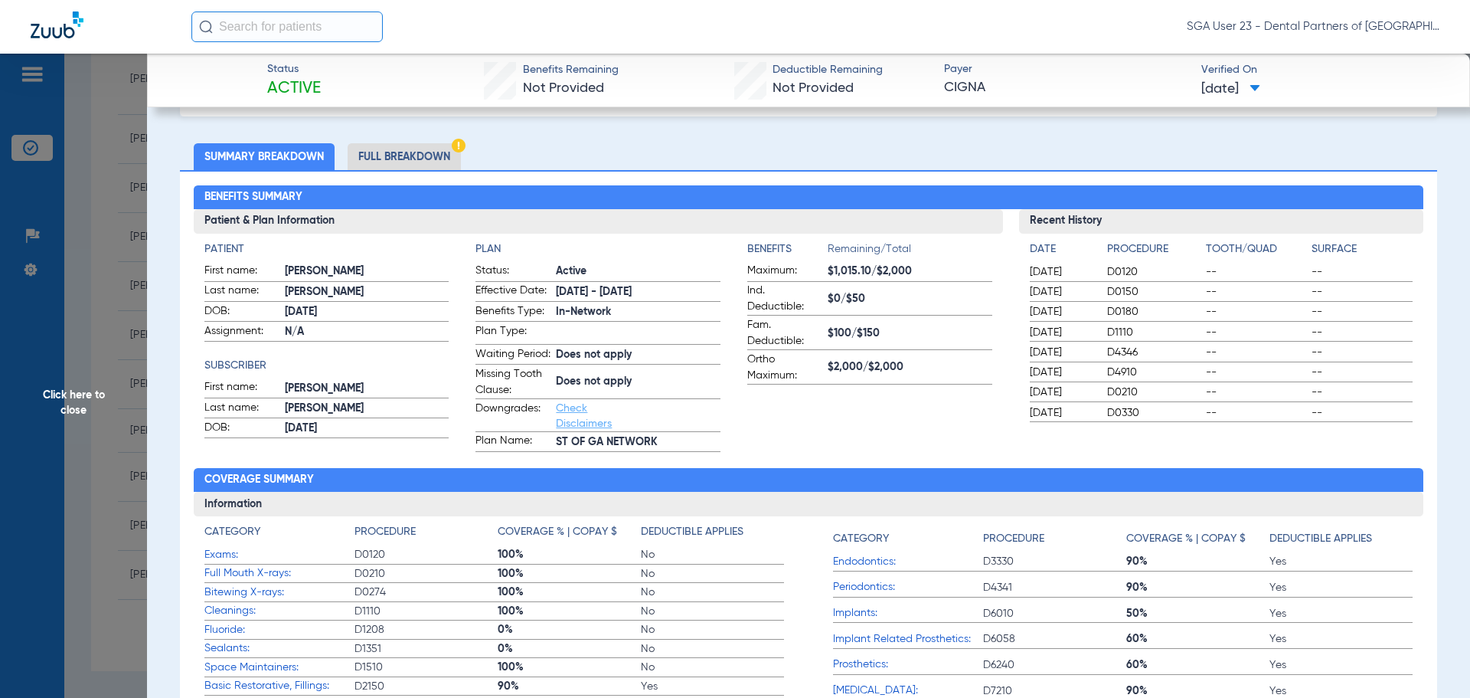 The image size is (1470, 698). Describe the element at coordinates (206, 27) in the screenshot. I see `img: Search Icon` at that location.